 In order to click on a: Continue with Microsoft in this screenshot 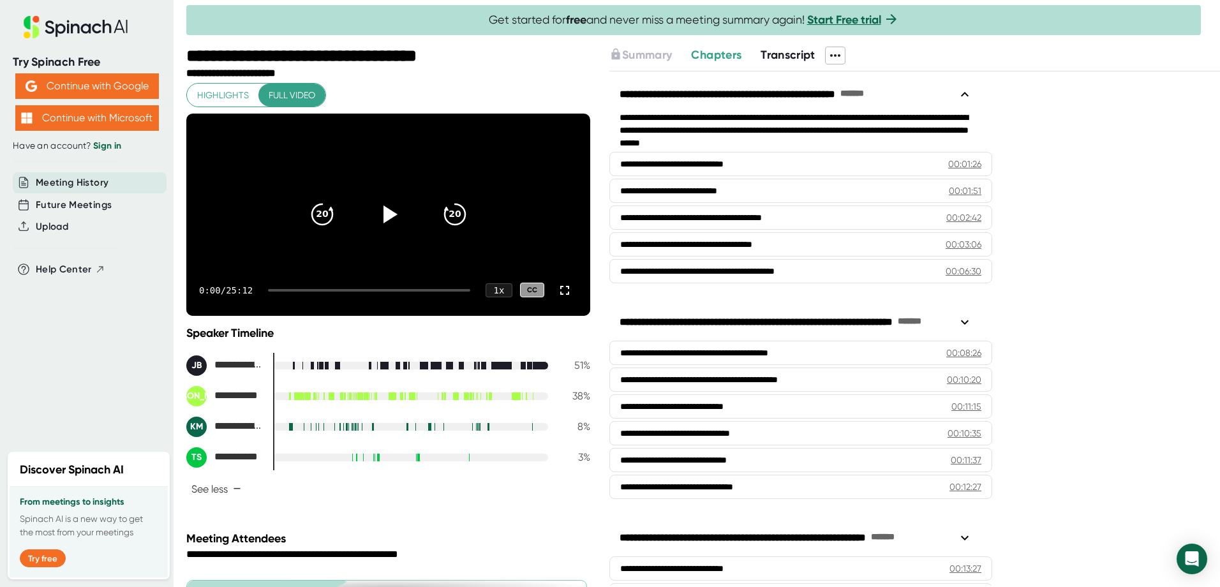, I will do `click(87, 118)`.